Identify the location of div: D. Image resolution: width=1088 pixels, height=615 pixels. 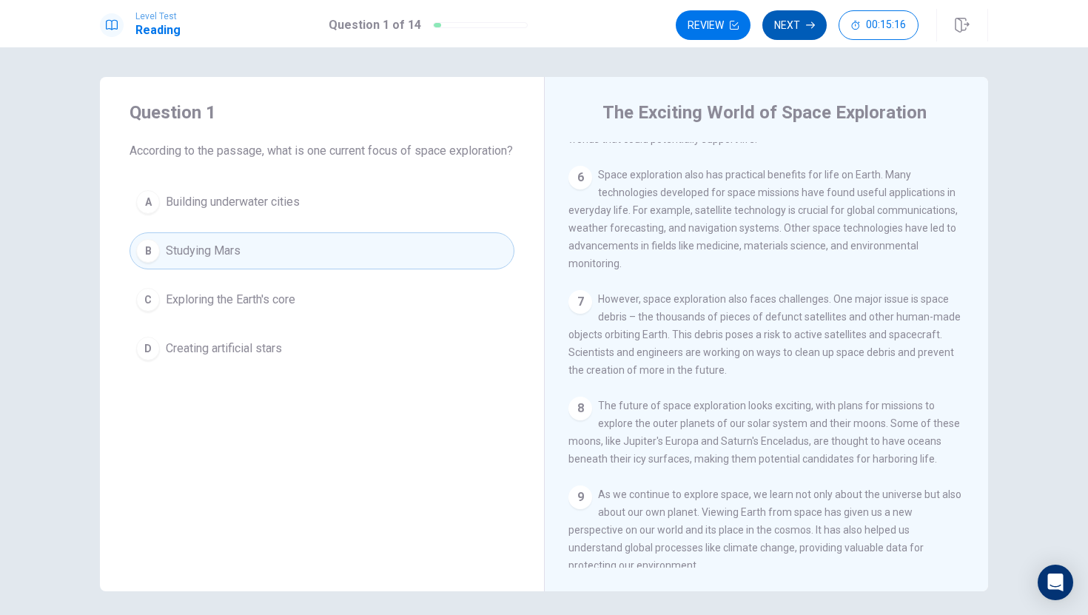
(148, 348).